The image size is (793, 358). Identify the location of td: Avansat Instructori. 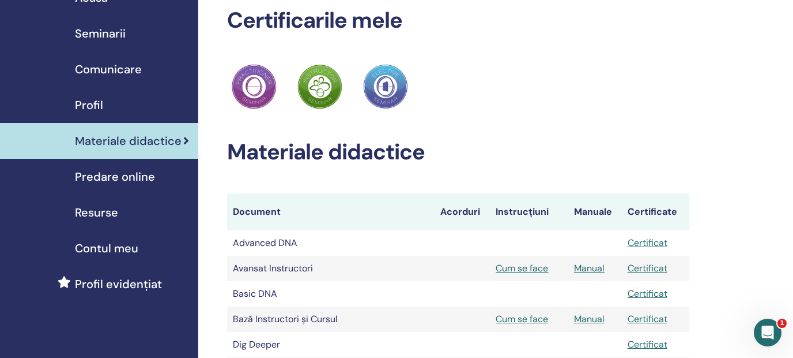
(331, 268).